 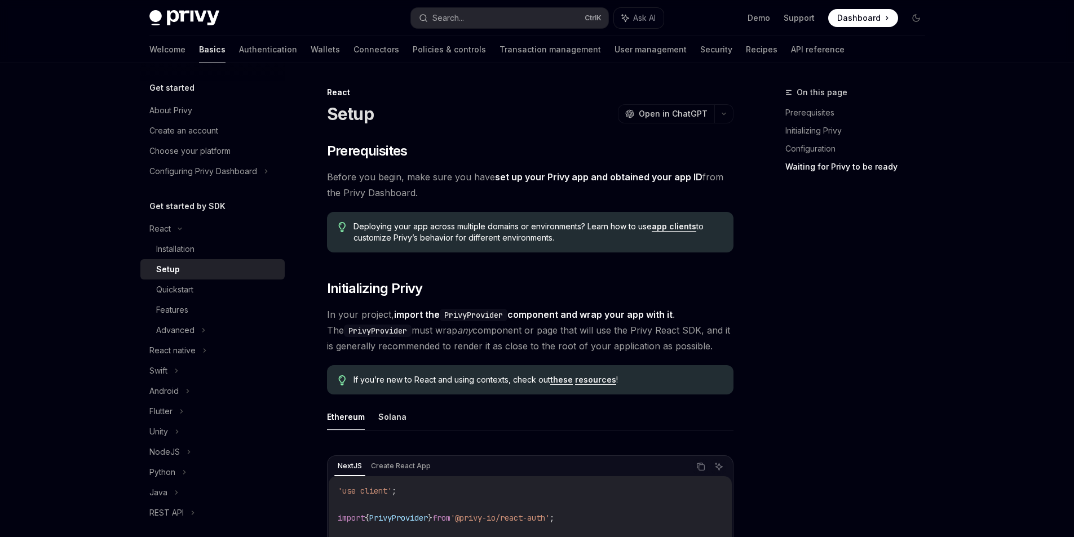 I want to click on a: set up your Privy app and obtained your app ID, so click(x=599, y=177).